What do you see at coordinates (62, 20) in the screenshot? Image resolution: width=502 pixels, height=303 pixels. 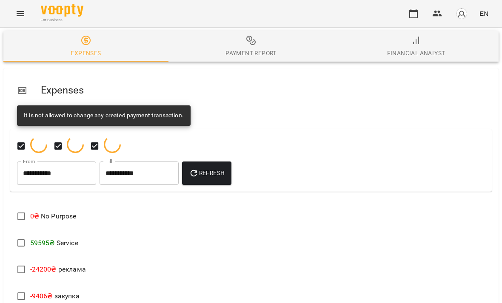 I see `span: For Business` at bounding box center [62, 20].